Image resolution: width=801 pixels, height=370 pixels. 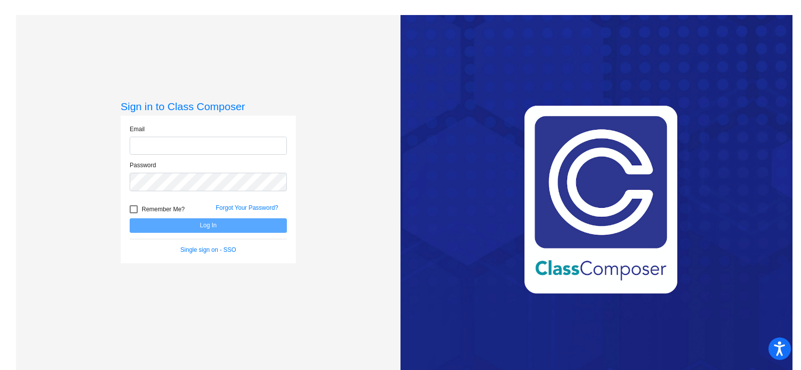 I want to click on label: Password, so click(x=143, y=165).